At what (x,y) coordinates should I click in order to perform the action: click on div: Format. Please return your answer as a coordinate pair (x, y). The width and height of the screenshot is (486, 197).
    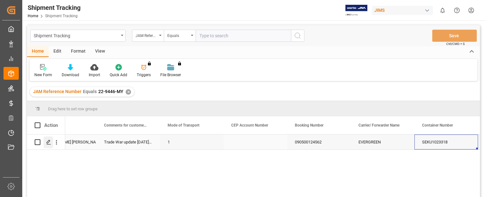
    Looking at the image, I should click on (78, 52).